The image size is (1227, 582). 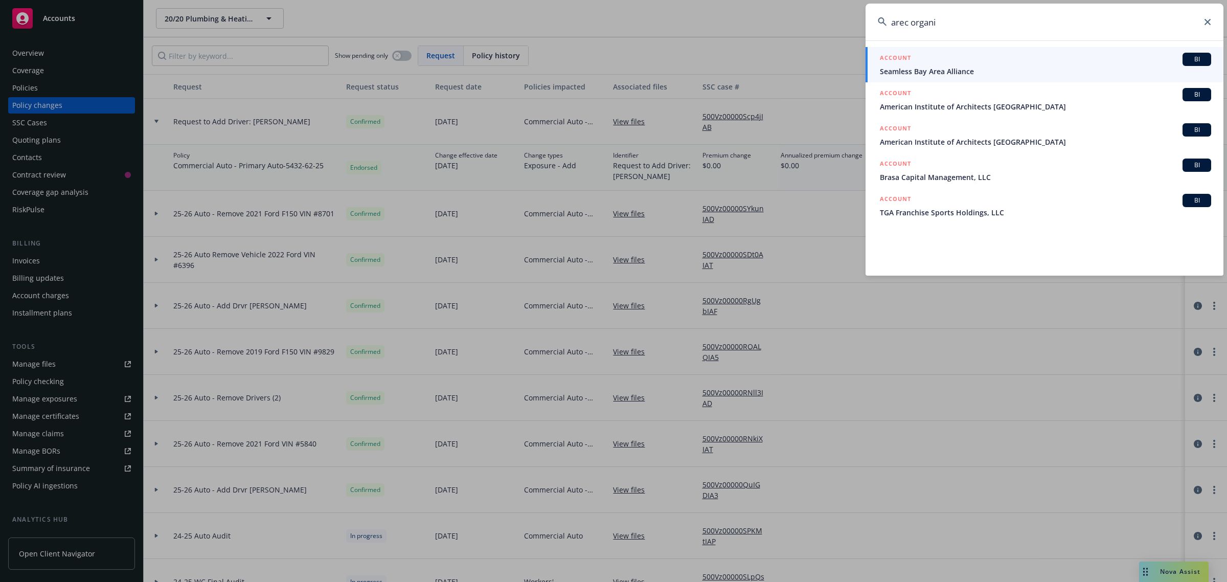 What do you see at coordinates (1045, 177) in the screenshot?
I see `span: Brasa Capital Management, LLC` at bounding box center [1045, 177].